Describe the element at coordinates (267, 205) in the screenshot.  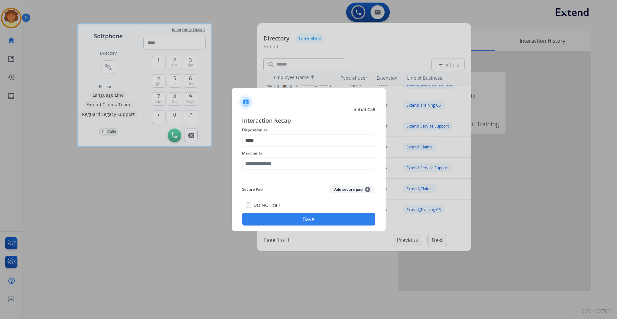
I see `label: DO NOT call` at that location.